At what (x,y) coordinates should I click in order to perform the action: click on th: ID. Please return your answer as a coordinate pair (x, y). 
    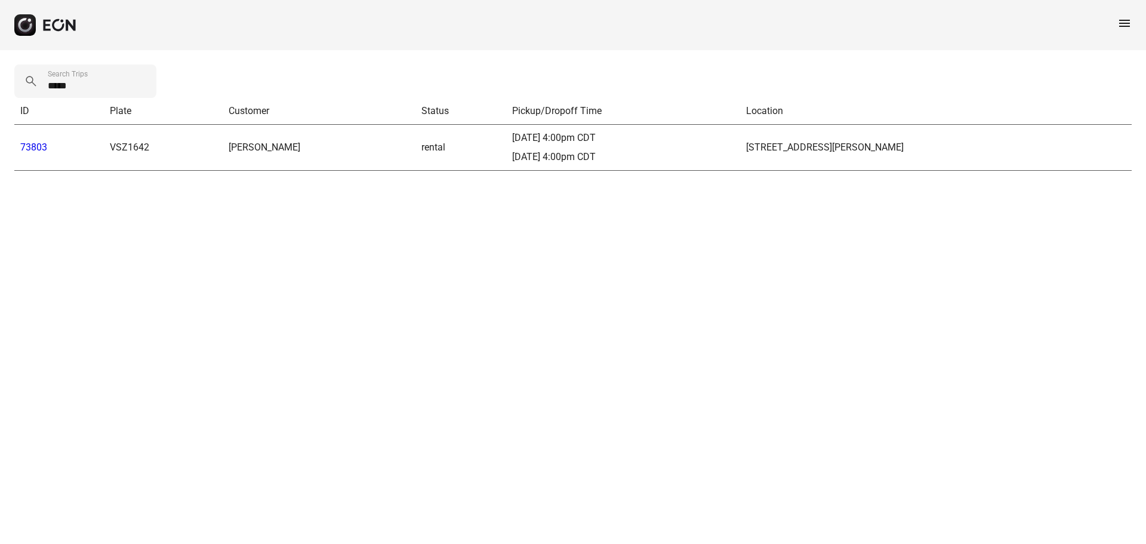
    Looking at the image, I should click on (59, 111).